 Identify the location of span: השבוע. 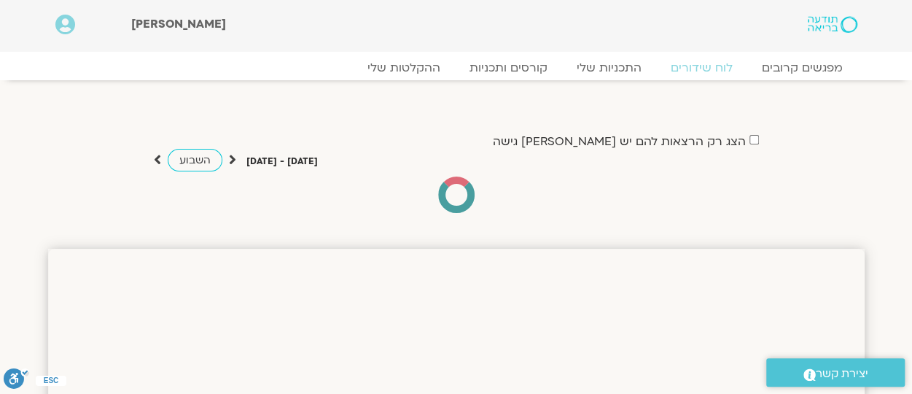
(195, 160).